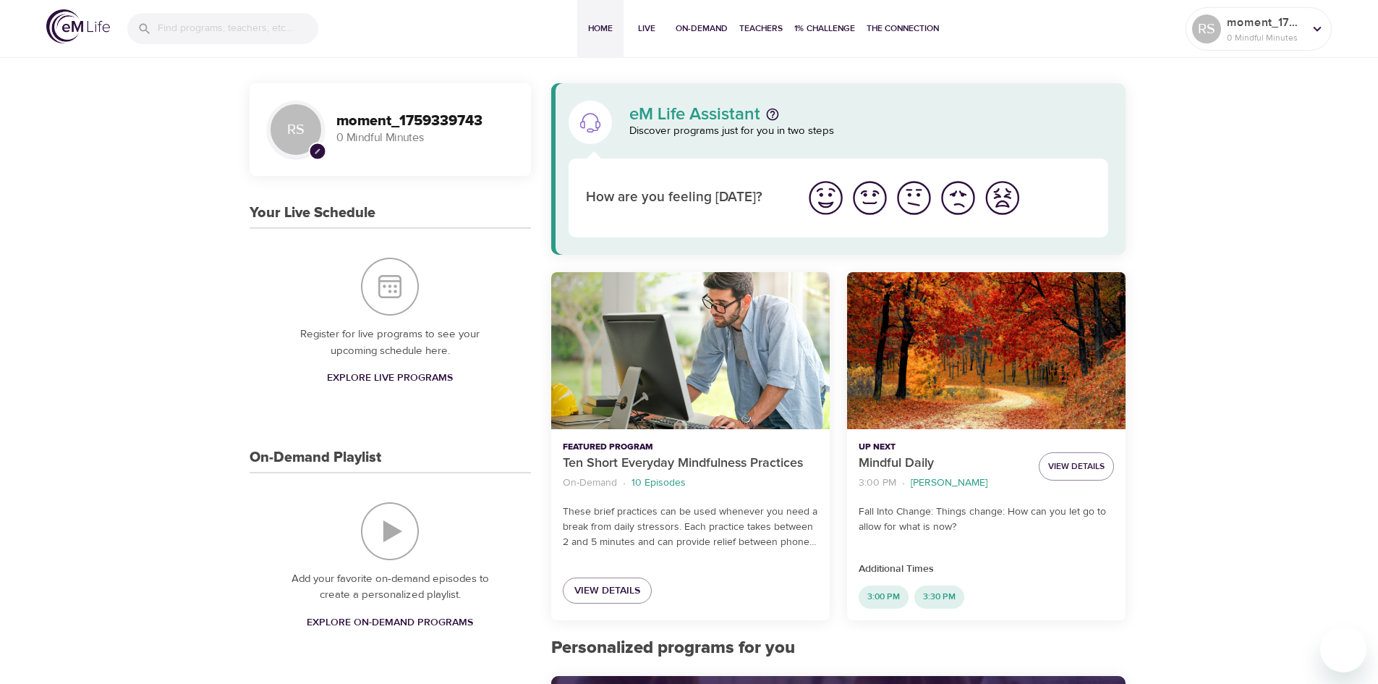 Image resolution: width=1378 pixels, height=684 pixels. What do you see at coordinates (390, 378) in the screenshot?
I see `span: Explore Live Programs` at bounding box center [390, 378].